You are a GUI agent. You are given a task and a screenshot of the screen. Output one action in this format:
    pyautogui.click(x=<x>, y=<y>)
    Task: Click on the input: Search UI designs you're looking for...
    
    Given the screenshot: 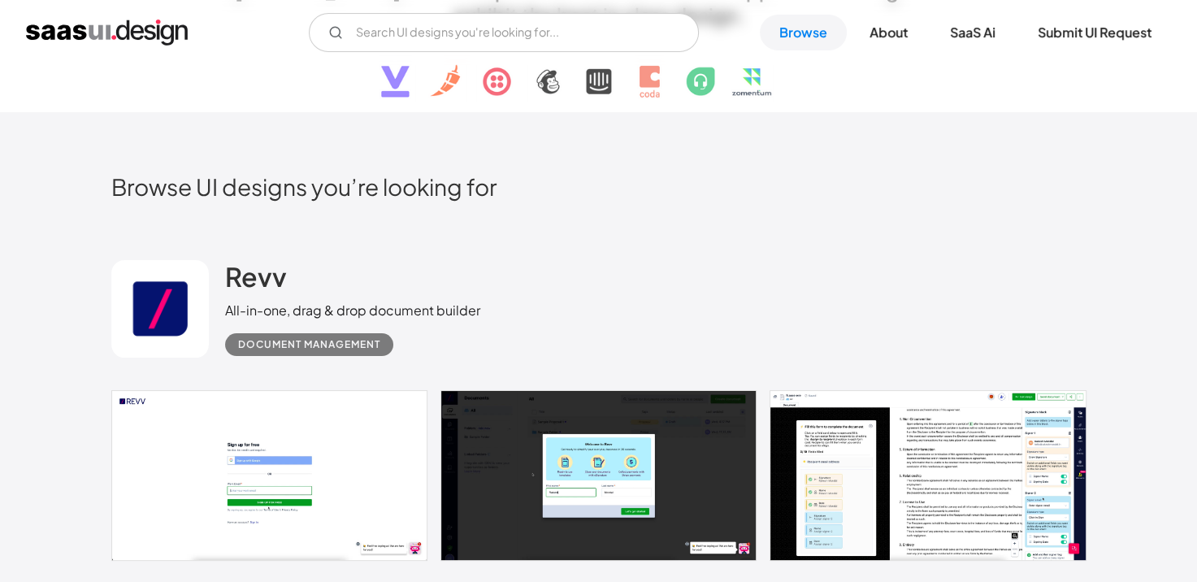 What is the action you would take?
    pyautogui.click(x=504, y=33)
    